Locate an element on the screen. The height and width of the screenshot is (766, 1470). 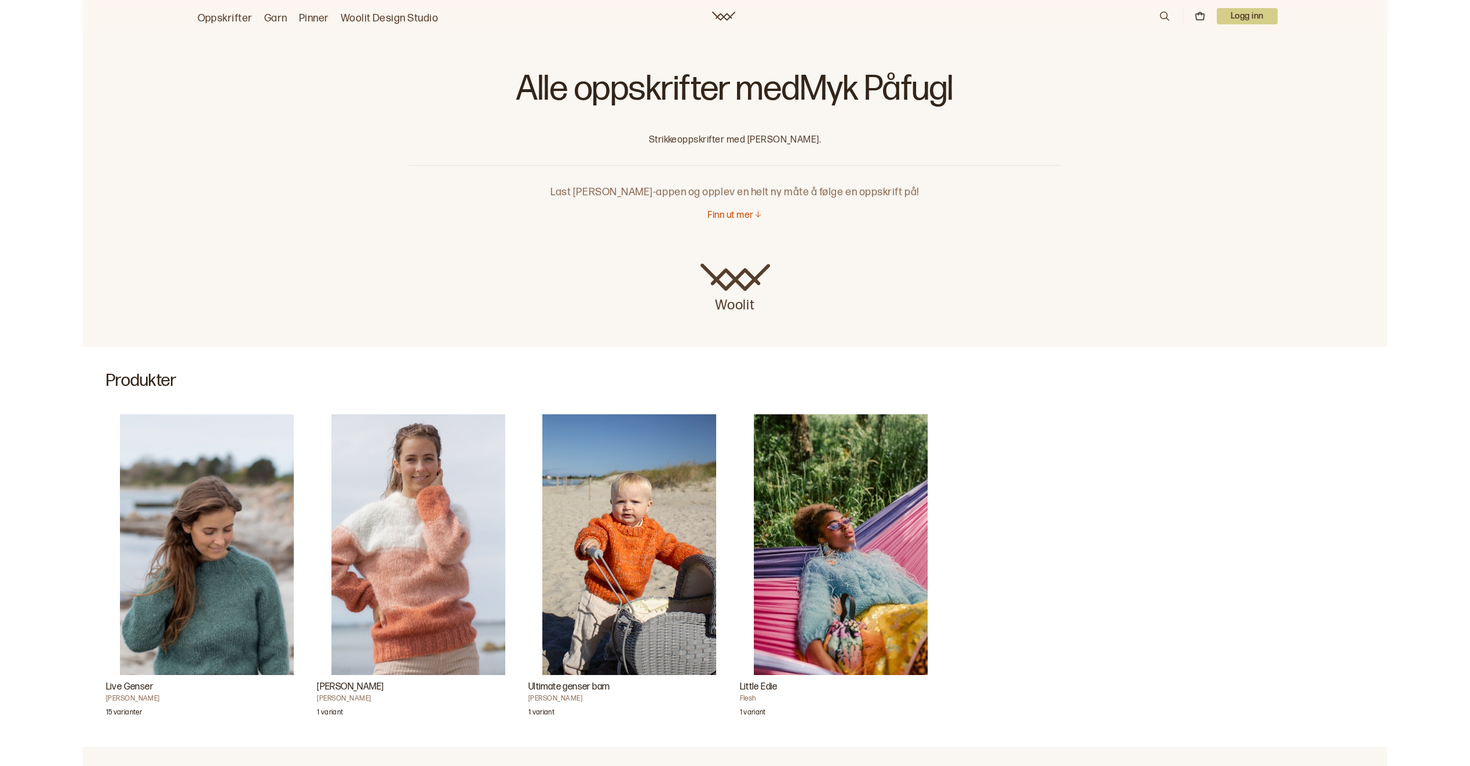
a: Ultimate genser barn is located at coordinates (629, 569).